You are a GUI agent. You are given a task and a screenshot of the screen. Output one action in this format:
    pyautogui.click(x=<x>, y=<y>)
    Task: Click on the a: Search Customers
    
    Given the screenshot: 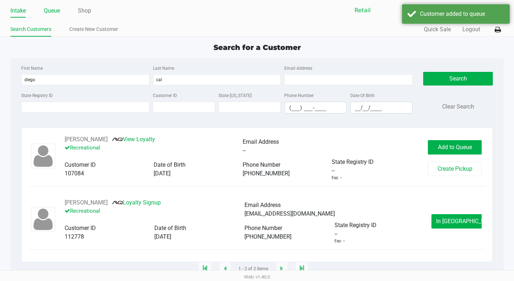 What is the action you would take?
    pyautogui.click(x=31, y=29)
    